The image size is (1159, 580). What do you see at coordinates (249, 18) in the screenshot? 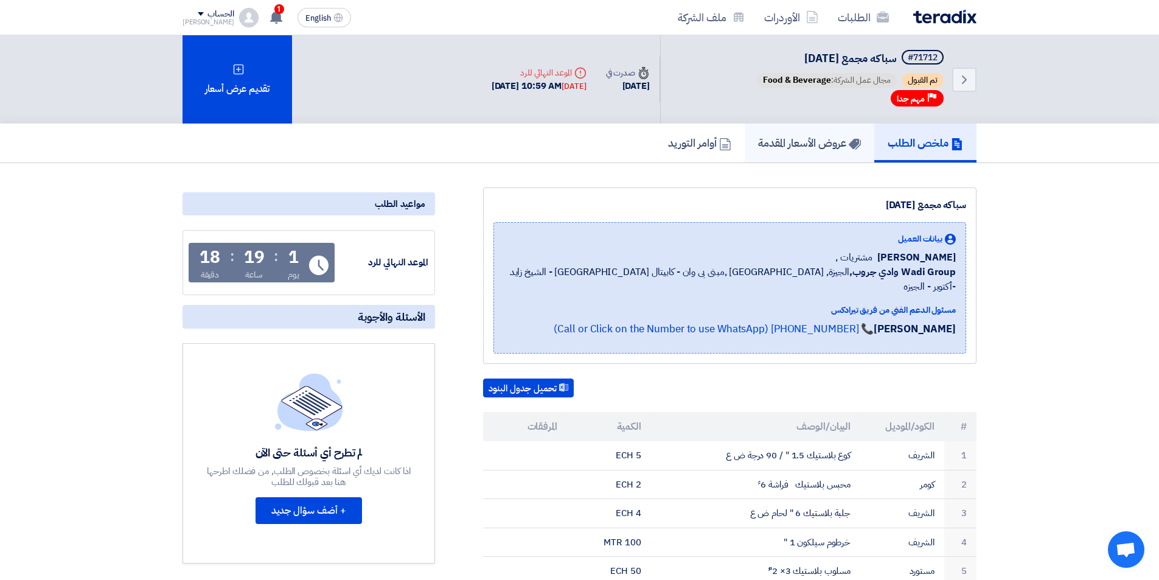
I see `img: profile_test.png` at bounding box center [249, 18].